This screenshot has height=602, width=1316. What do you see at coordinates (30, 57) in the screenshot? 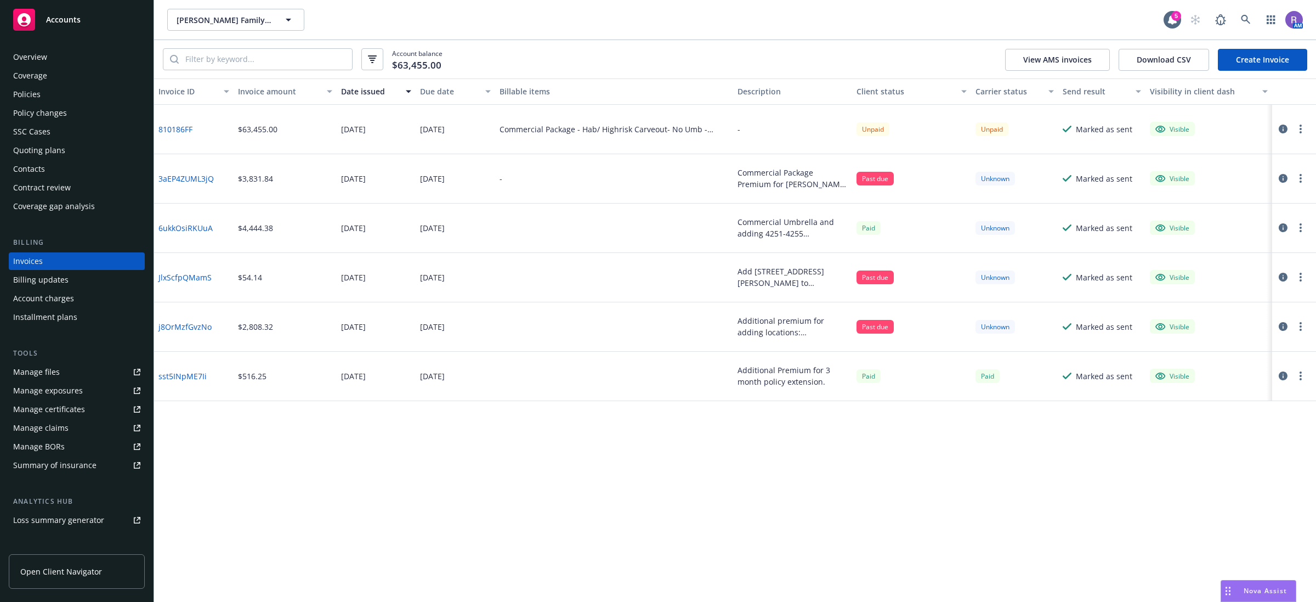
I see `div: Overview` at bounding box center [30, 57].